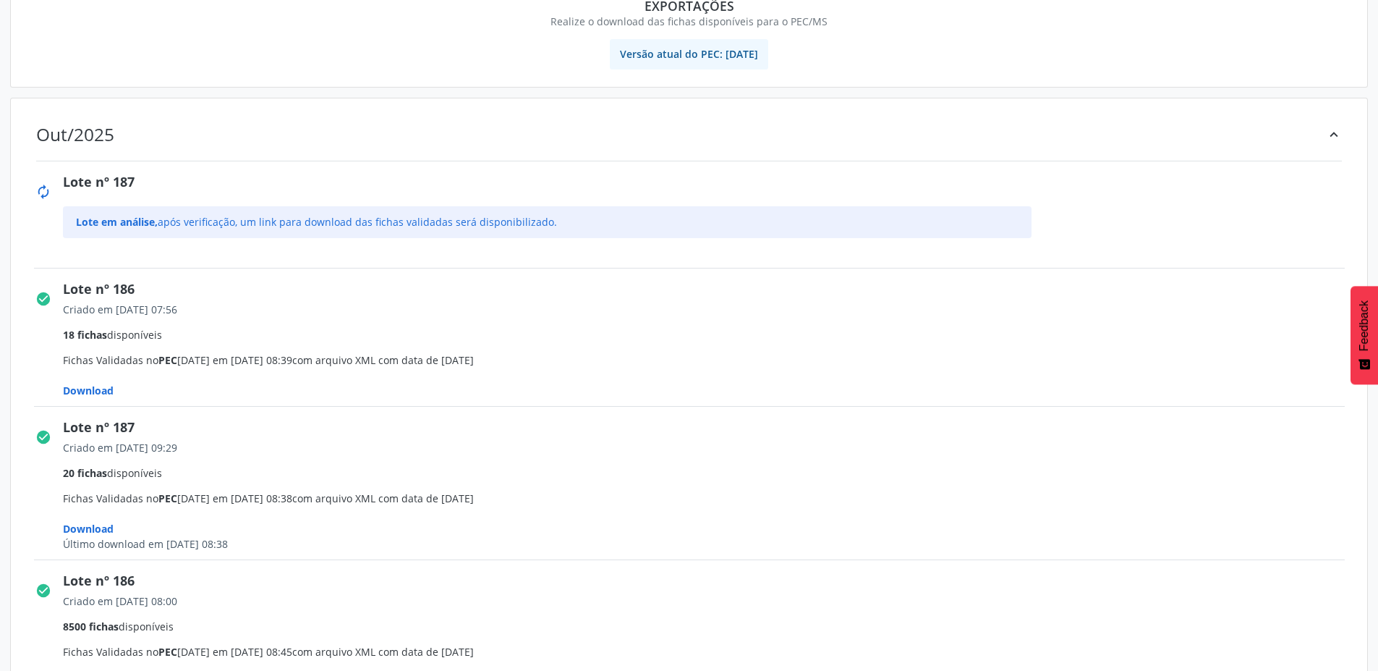 This screenshot has height=671, width=1378. Describe the element at coordinates (1364, 335) in the screenshot. I see `button: Feedback - Mostrar pesquisa` at that location.